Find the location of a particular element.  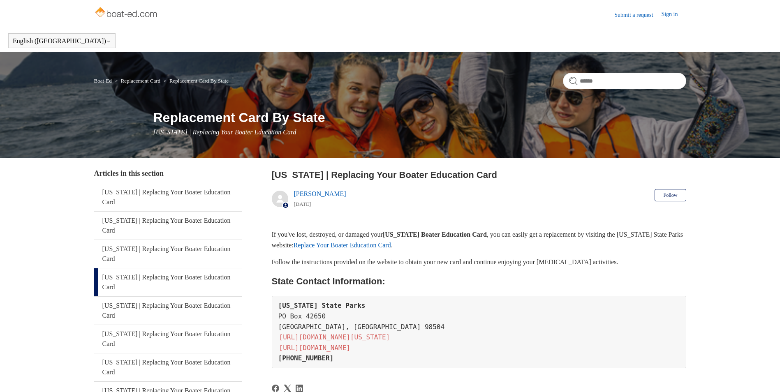

svg: Share this page on X Corp is located at coordinates (288, 389).